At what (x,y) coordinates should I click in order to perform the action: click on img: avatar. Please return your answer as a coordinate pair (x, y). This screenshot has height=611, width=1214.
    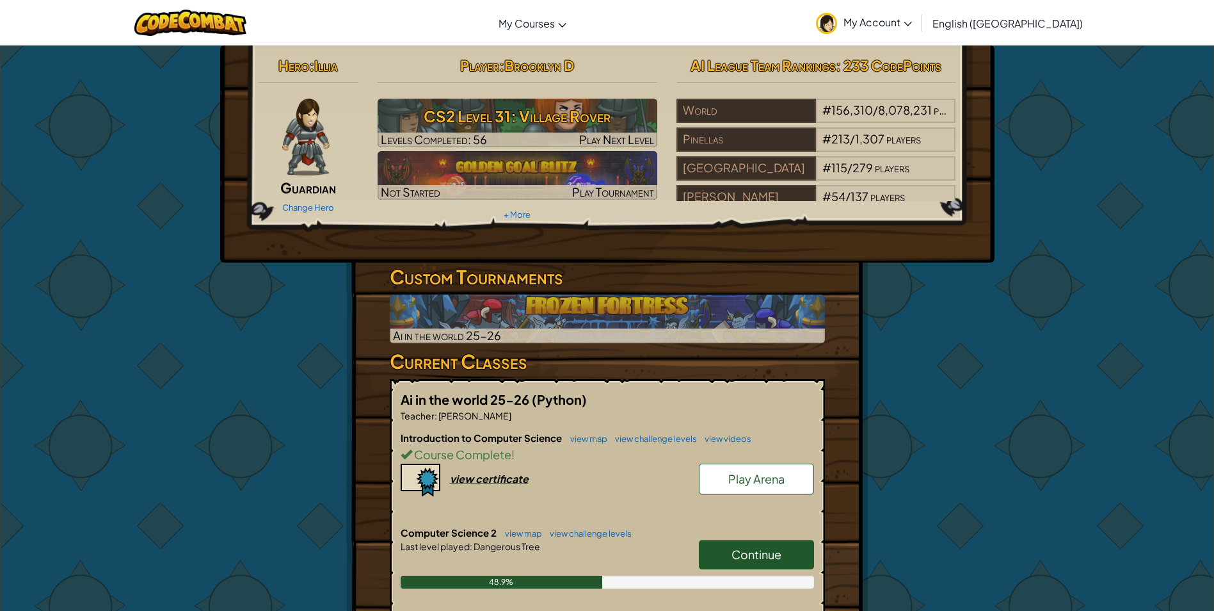
    Looking at the image, I should click on (826, 23).